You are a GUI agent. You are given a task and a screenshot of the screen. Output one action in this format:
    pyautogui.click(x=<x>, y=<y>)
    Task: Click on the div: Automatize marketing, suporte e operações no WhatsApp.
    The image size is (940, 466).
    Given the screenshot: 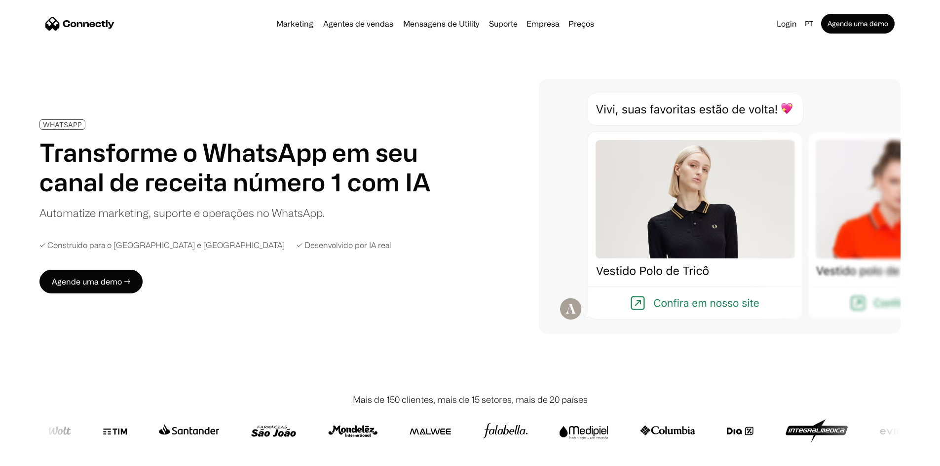 What is the action you would take?
    pyautogui.click(x=182, y=213)
    